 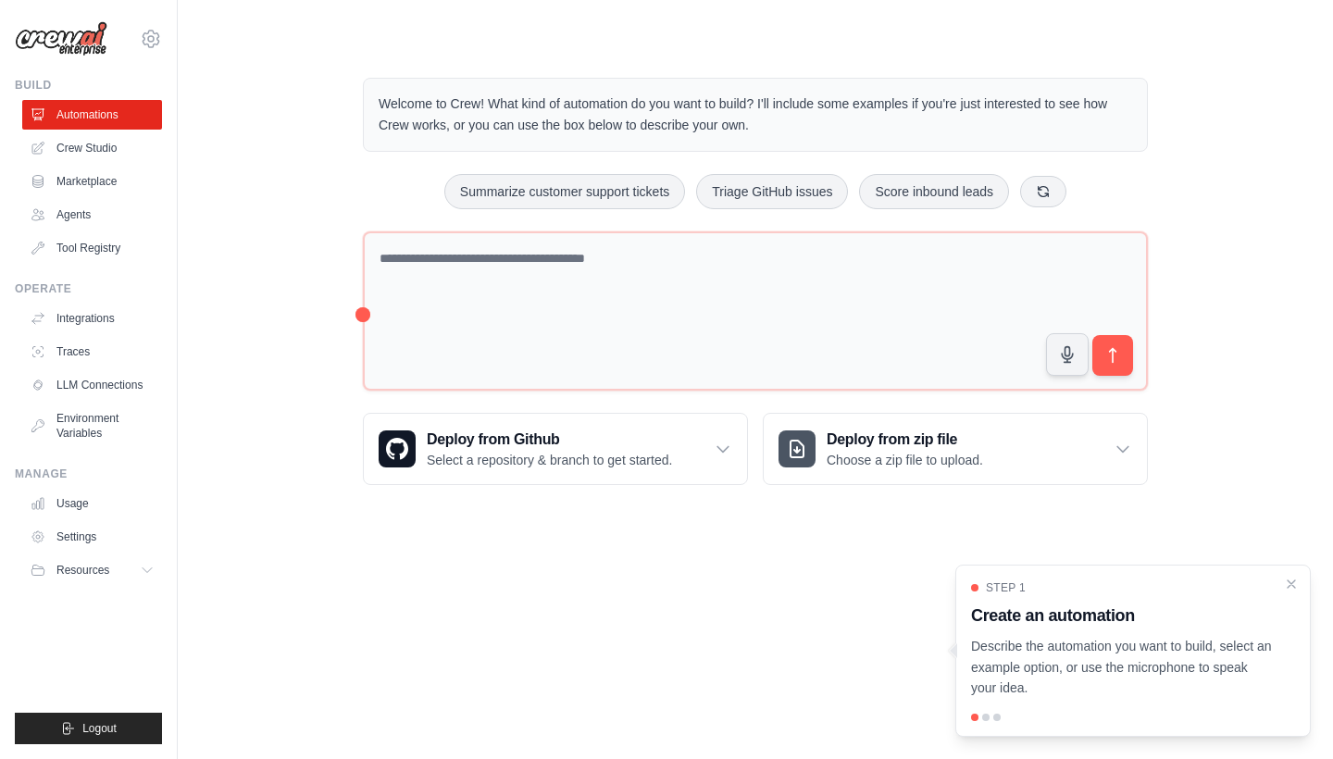 I want to click on button: Score inbound leads, so click(x=934, y=192).